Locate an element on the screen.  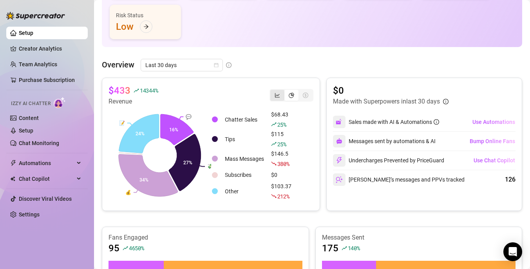
article: Revenue is located at coordinates (133, 102).